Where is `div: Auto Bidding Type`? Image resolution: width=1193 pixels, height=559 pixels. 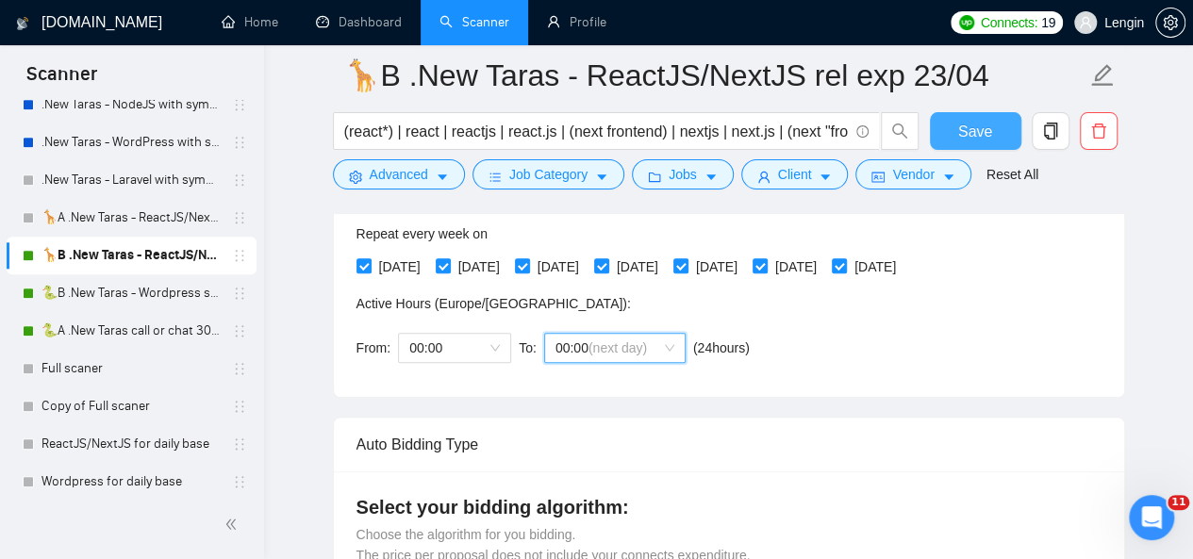
div: Auto Bidding Type is located at coordinates (729, 444).